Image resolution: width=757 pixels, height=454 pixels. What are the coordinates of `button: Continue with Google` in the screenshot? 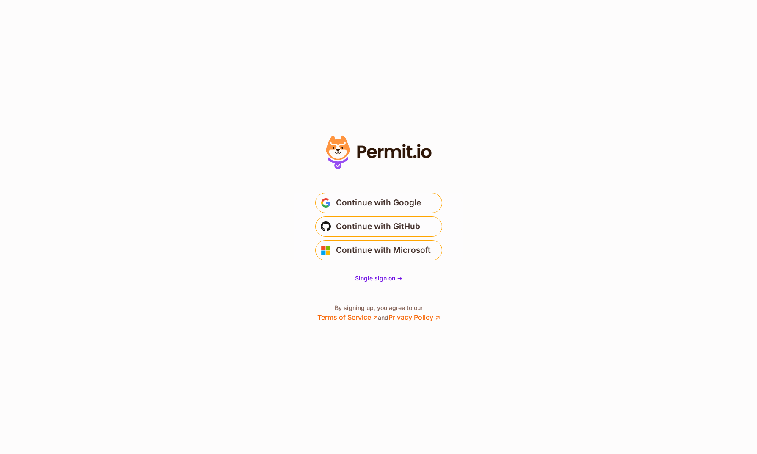 It's located at (379, 203).